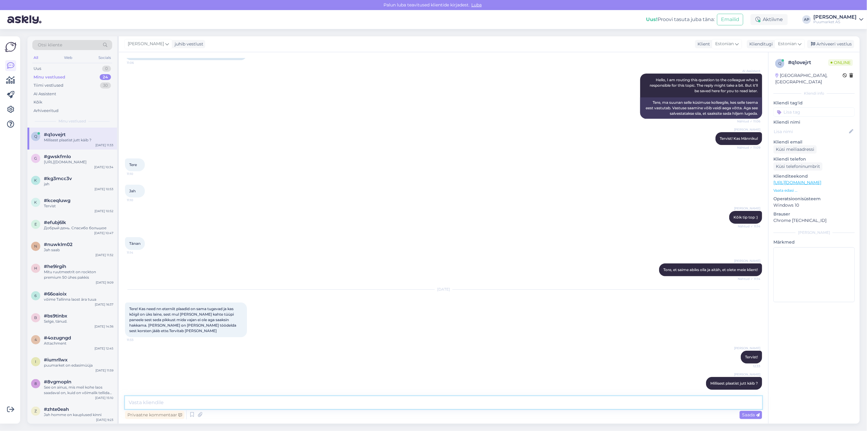  Describe the element at coordinates (36, 361) in the screenshot. I see `span: i` at that location.